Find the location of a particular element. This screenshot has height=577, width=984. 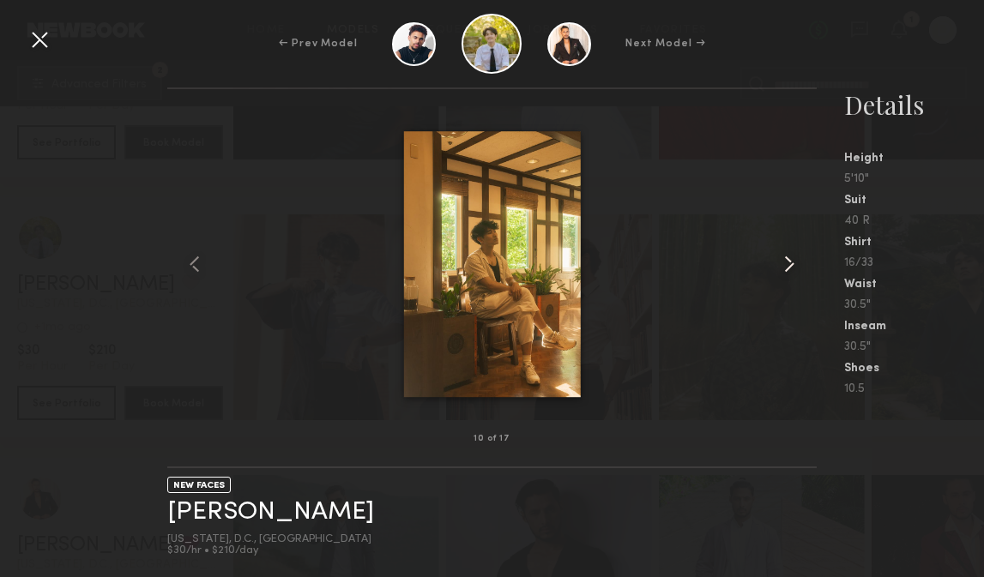

div: 5'10" is located at coordinates (913, 179).